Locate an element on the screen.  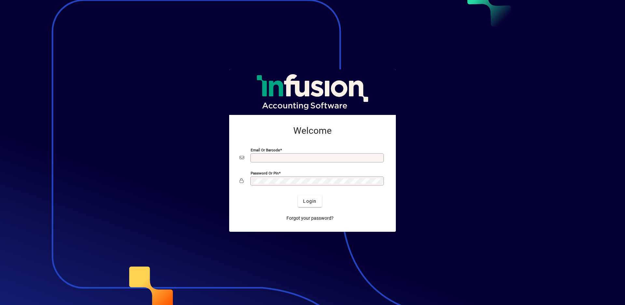
mat-label: Email or Barcode is located at coordinates (265, 150).